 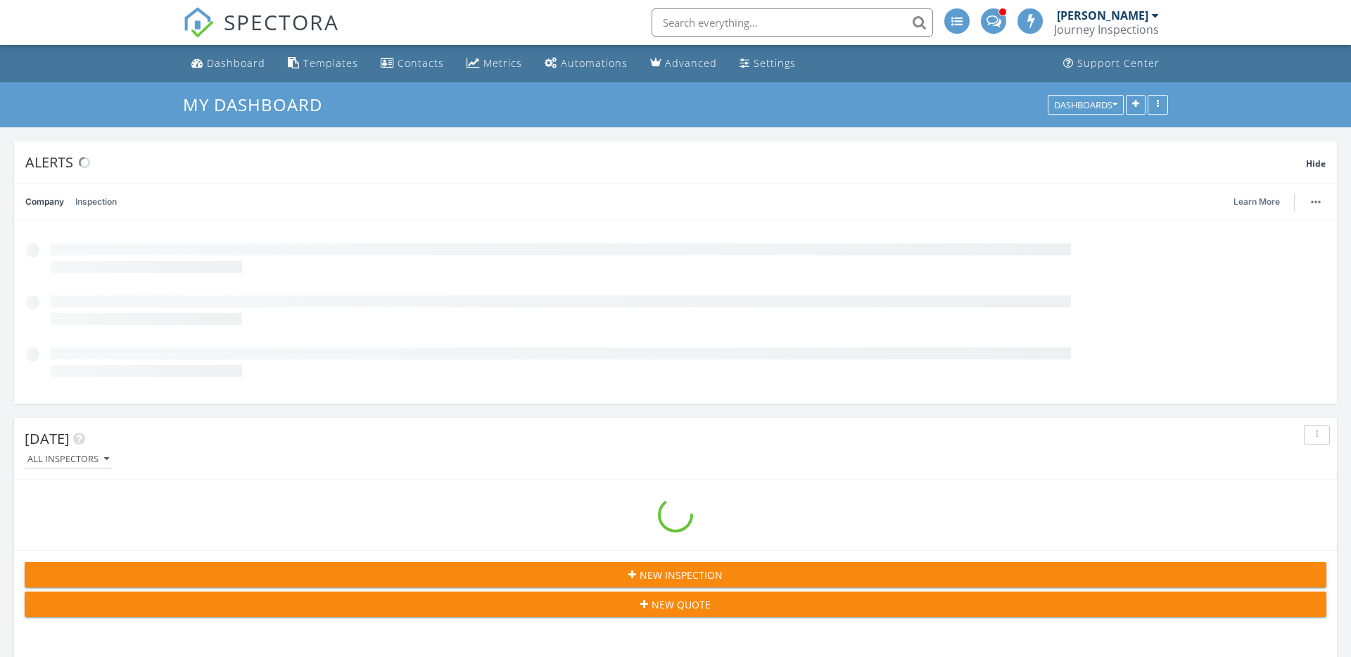 What do you see at coordinates (793, 23) in the screenshot?
I see `input: Search everything...` at bounding box center [793, 23].